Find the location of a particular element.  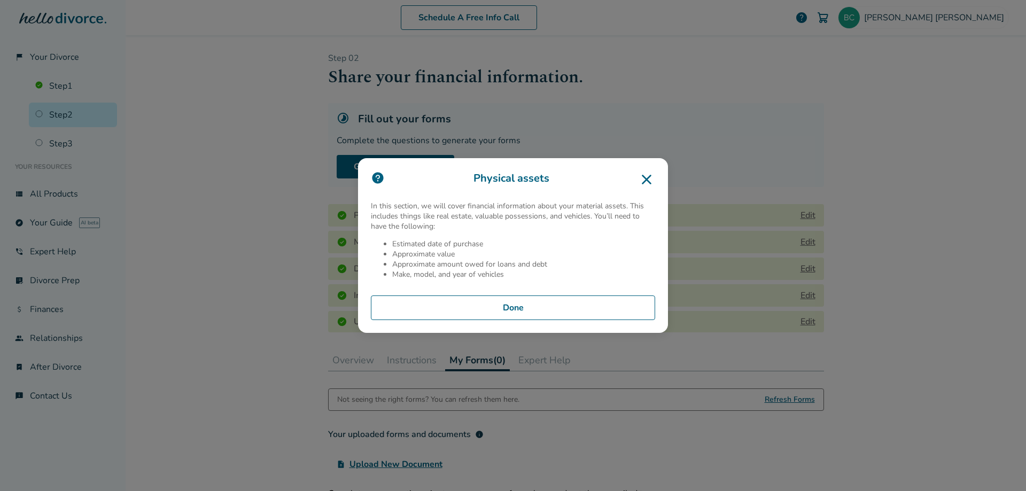

img: icon is located at coordinates (378, 178).